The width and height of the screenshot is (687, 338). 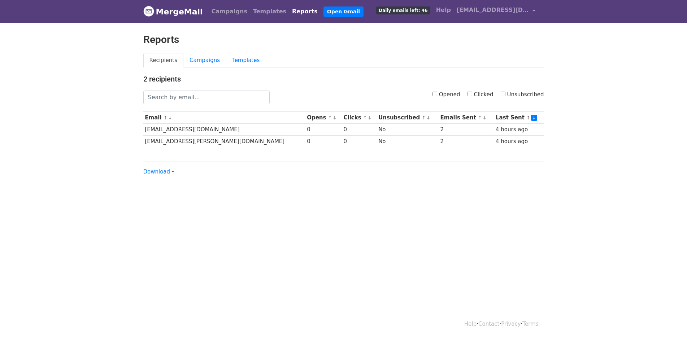 What do you see at coordinates (530, 324) in the screenshot?
I see `a: Terms` at bounding box center [530, 324].